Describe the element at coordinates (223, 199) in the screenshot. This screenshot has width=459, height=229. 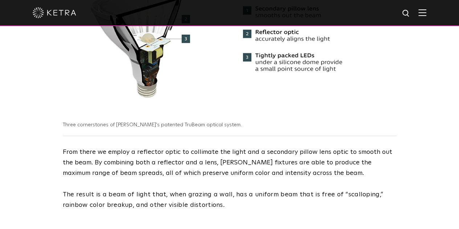
I see `span: The result is a beam of light that, when grazing a wall, has a uniform beam that is free of “scal...` at that location.